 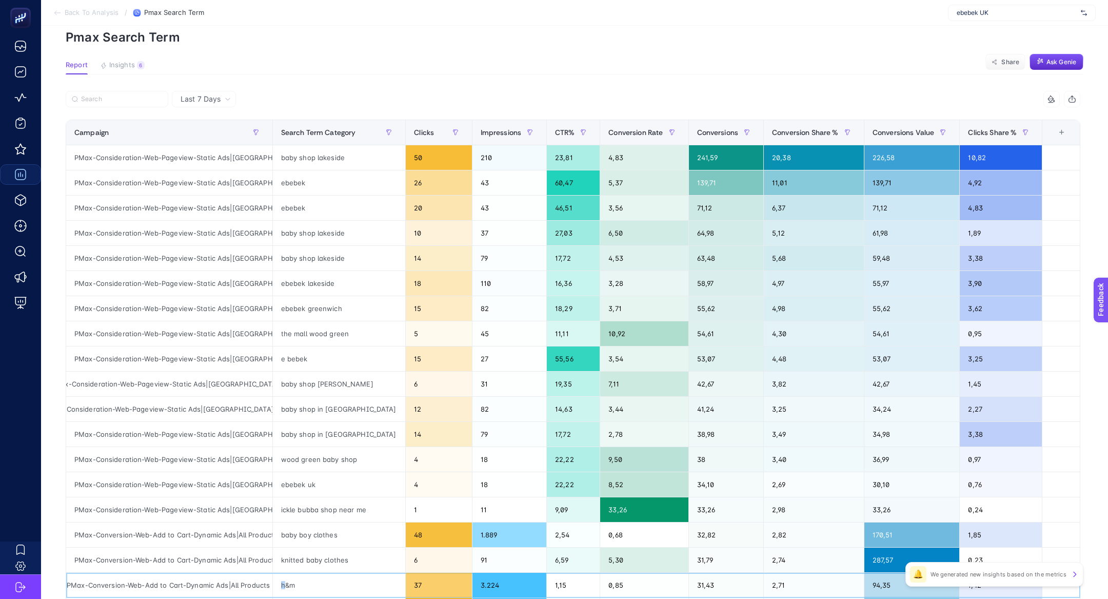 I want to click on div: 15, so click(x=439, y=308).